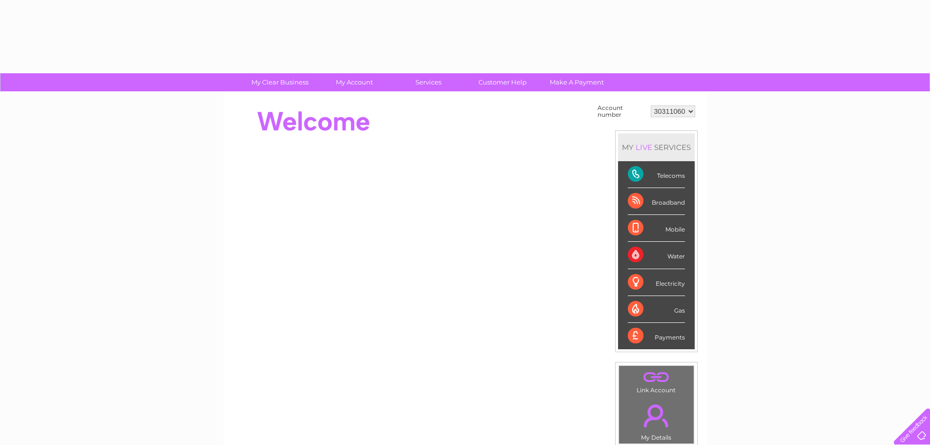 This screenshot has height=445, width=930. What do you see at coordinates (644, 147) in the screenshot?
I see `div: LIVE` at bounding box center [644, 147].